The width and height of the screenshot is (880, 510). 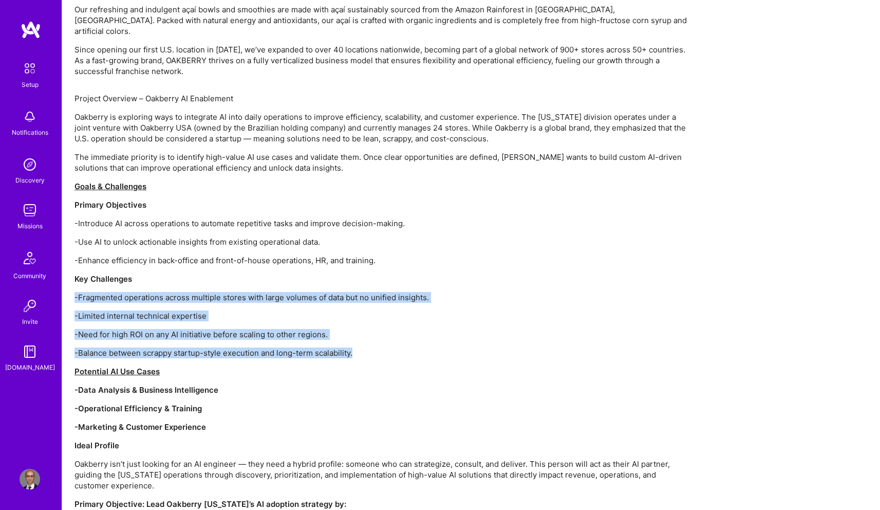 I want to click on p: Oakberry isn’t just looking for an AI engineer — they need a hybrid profile: someone who can stra..., so click(x=383, y=474).